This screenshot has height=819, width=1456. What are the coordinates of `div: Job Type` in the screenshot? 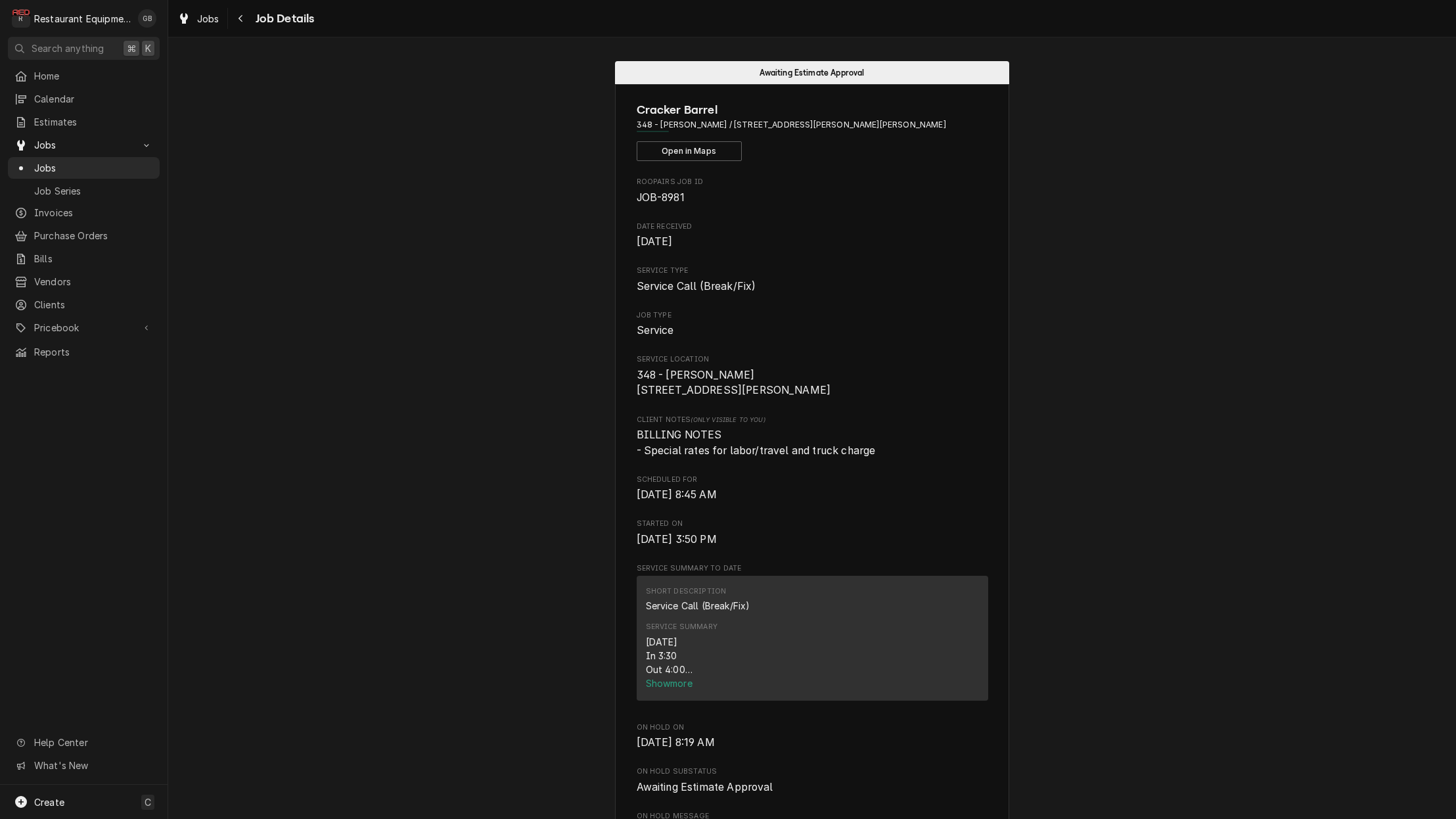 It's located at (812, 324).